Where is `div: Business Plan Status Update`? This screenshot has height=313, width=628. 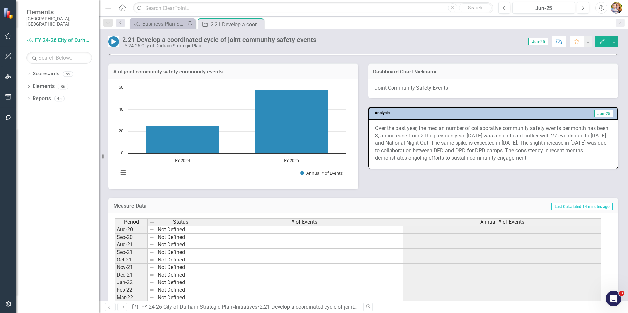 div: Business Plan Status Update is located at coordinates (164, 24).